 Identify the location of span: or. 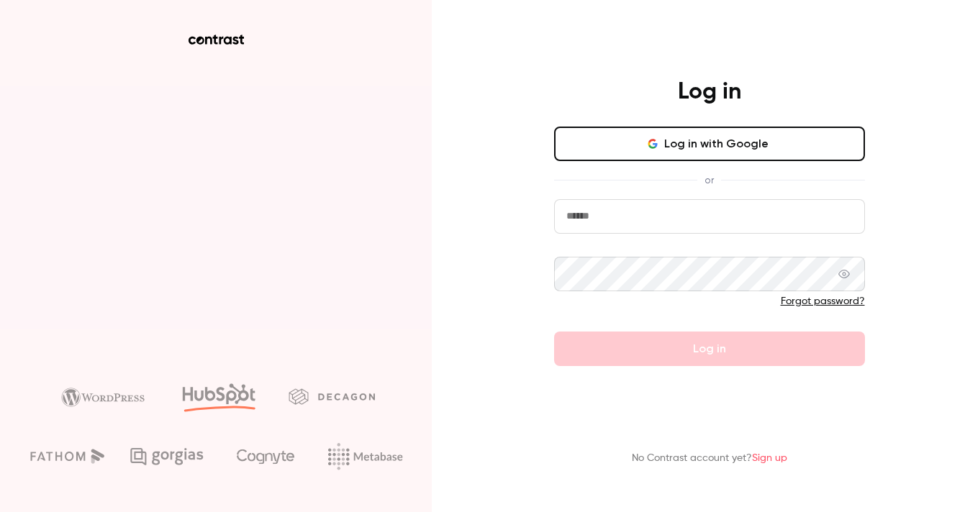
(709, 180).